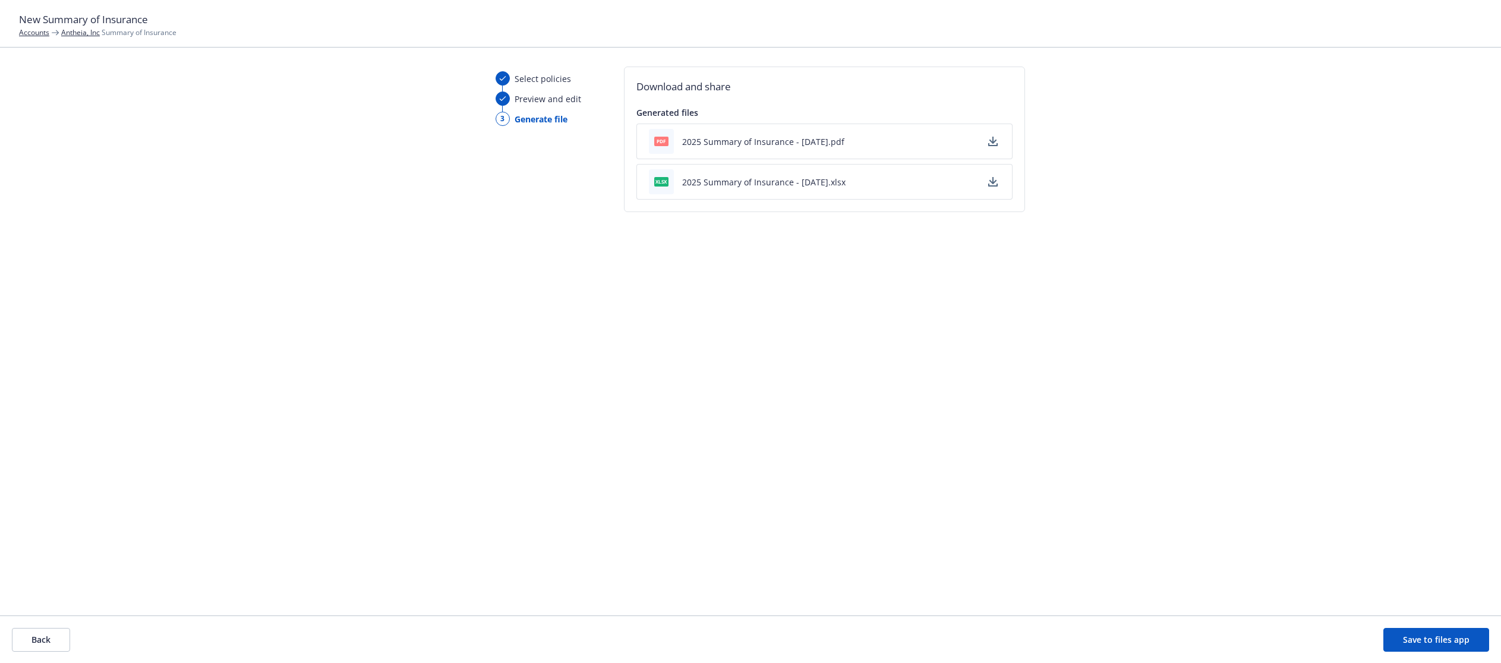 The image size is (1501, 663). I want to click on a: Antheia, Inc, so click(80, 32).